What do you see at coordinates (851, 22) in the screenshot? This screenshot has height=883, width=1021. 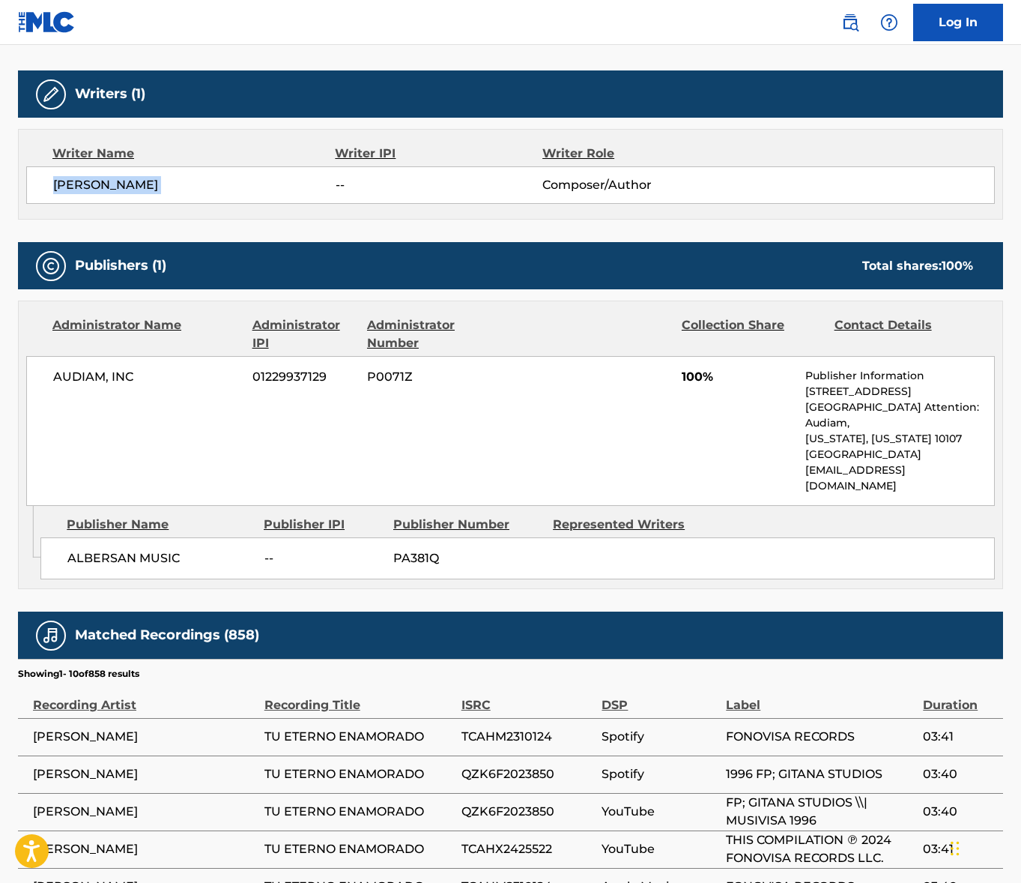 I see `a: Public Search` at bounding box center [851, 22].